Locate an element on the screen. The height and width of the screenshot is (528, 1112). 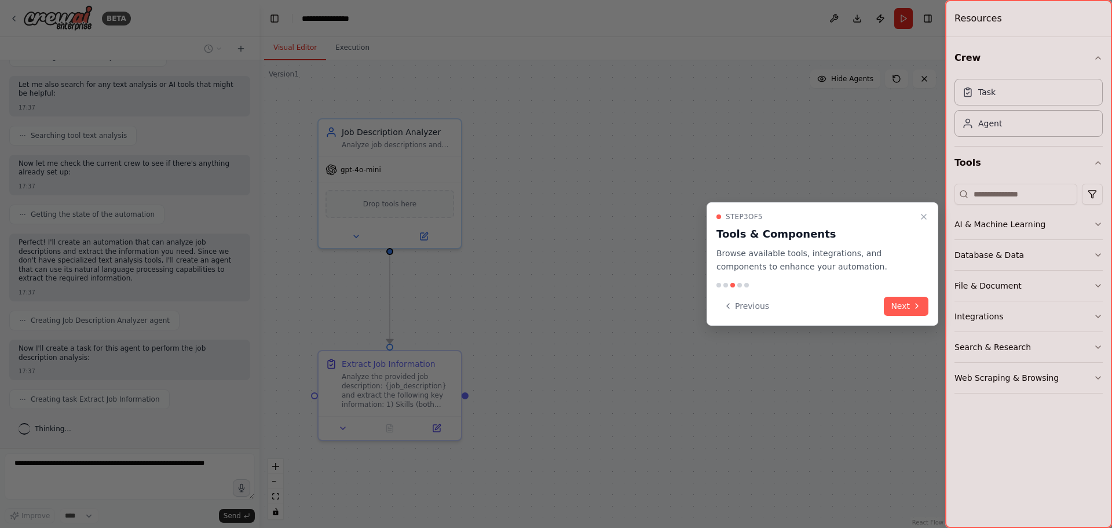
span: Step 3 of 5 is located at coordinates (744, 217).